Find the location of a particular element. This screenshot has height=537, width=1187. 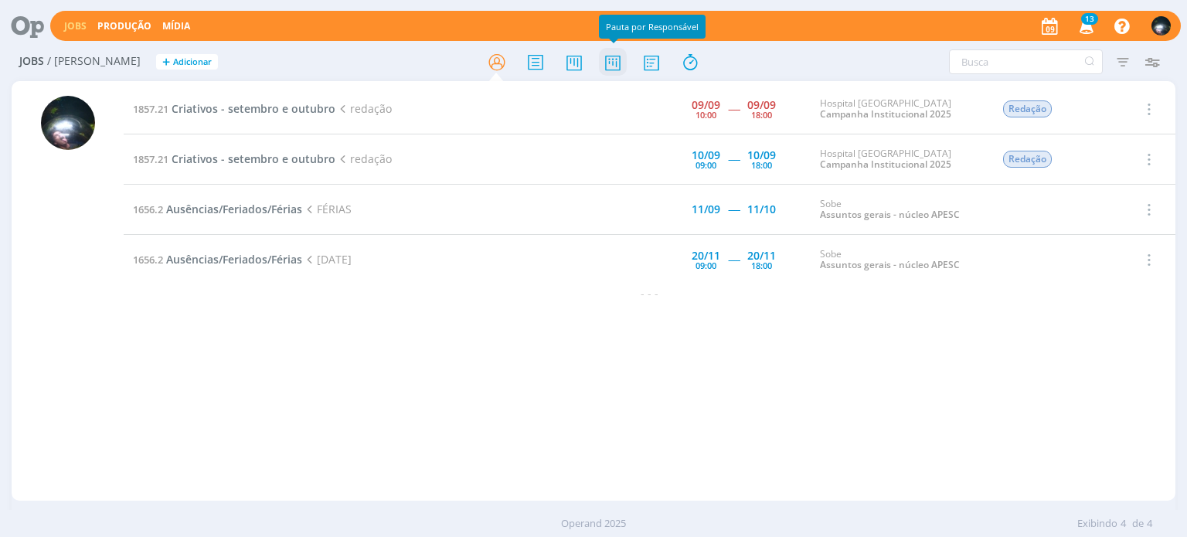

button: Jobs is located at coordinates (75, 26).